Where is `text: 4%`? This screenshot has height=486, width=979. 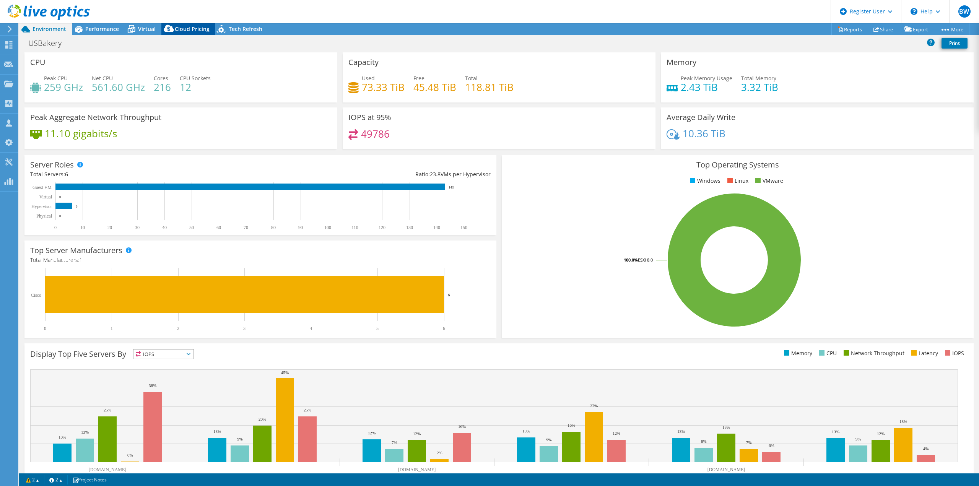 text: 4% is located at coordinates (926, 448).